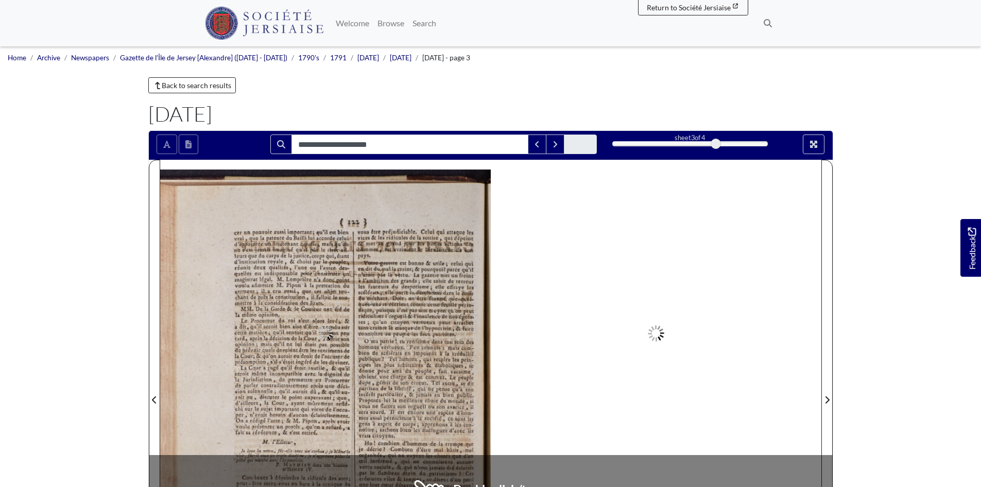 This screenshot has height=487, width=981. Describe the element at coordinates (424, 23) in the screenshot. I see `a: Search` at that location.